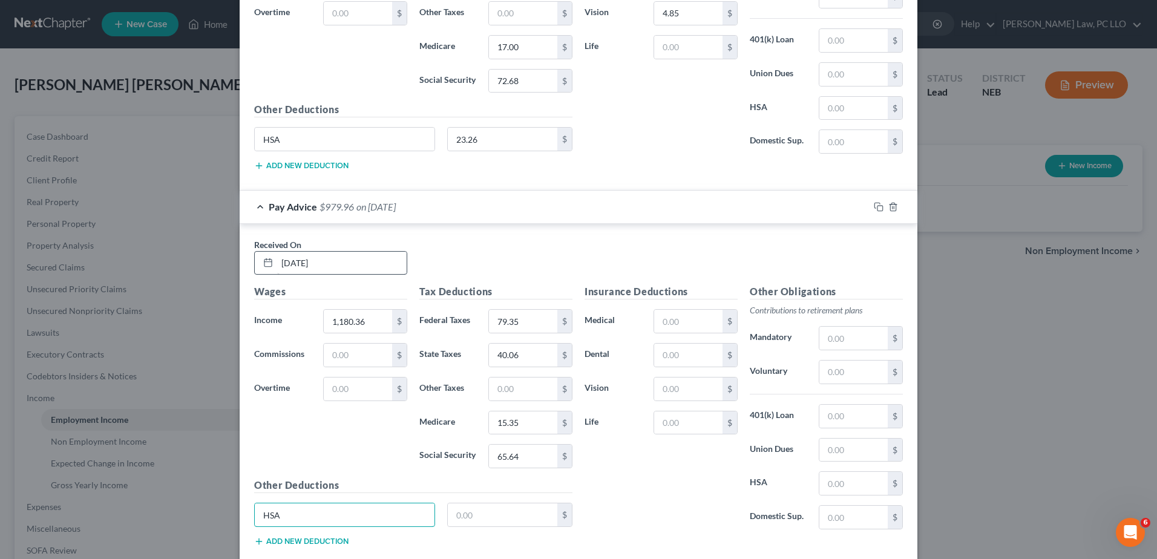 Image resolution: width=1157 pixels, height=559 pixels. What do you see at coordinates (448, 355) in the screenshot?
I see `label: State Taxes` at bounding box center [448, 355].